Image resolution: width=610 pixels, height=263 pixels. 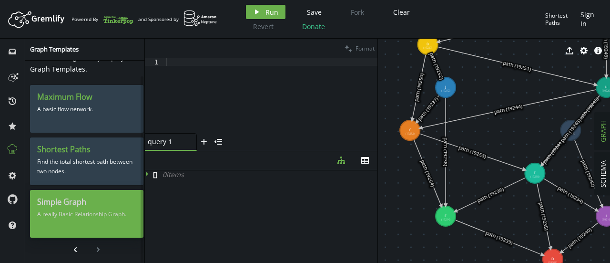 I want to click on span: Run, so click(x=272, y=12).